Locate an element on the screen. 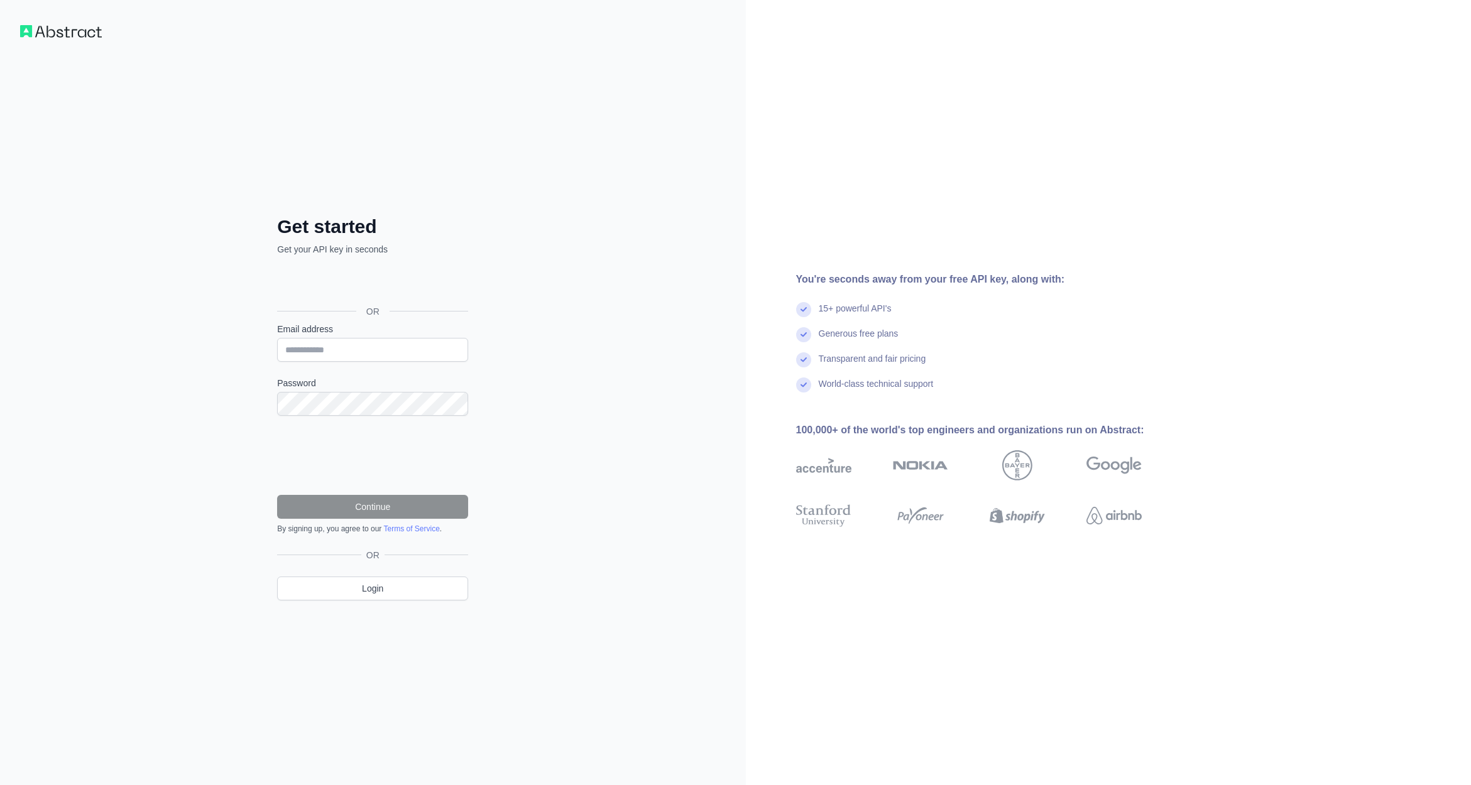  img: stanford university is located at coordinates (824, 516).